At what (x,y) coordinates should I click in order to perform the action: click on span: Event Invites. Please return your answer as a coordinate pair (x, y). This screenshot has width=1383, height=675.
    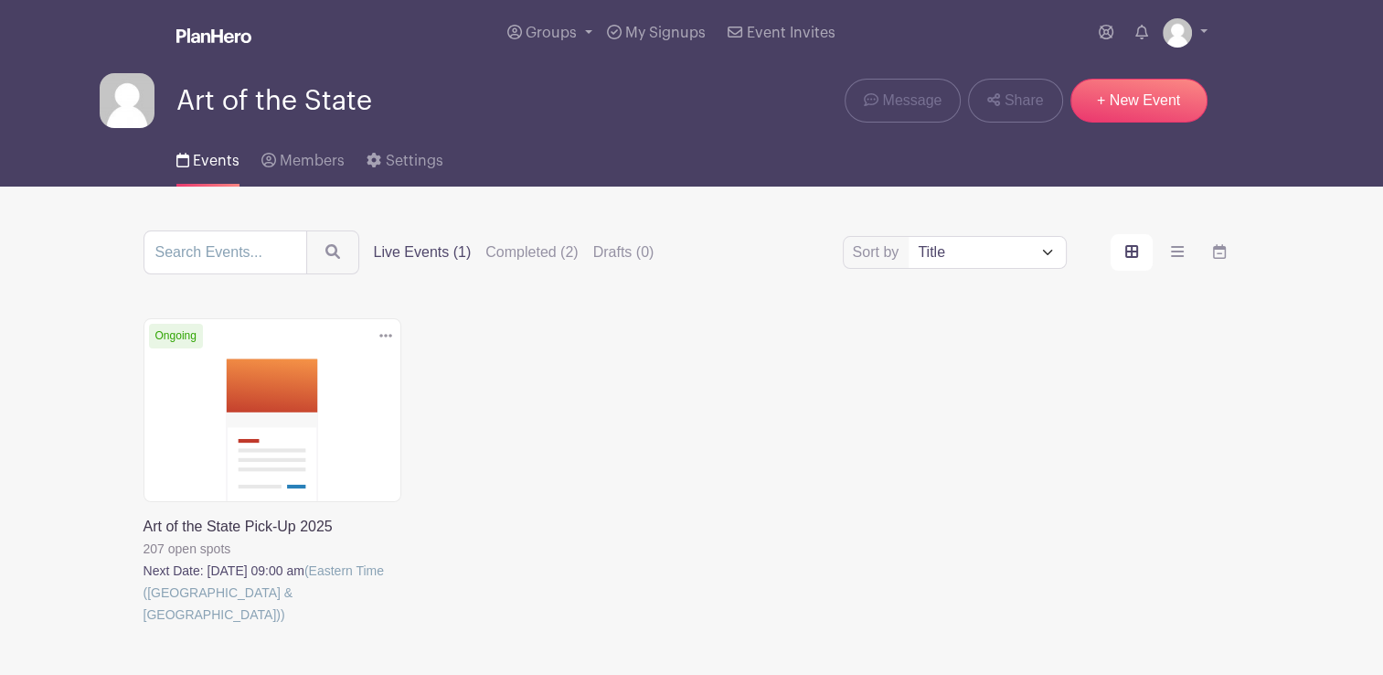
    Looking at the image, I should click on (791, 33).